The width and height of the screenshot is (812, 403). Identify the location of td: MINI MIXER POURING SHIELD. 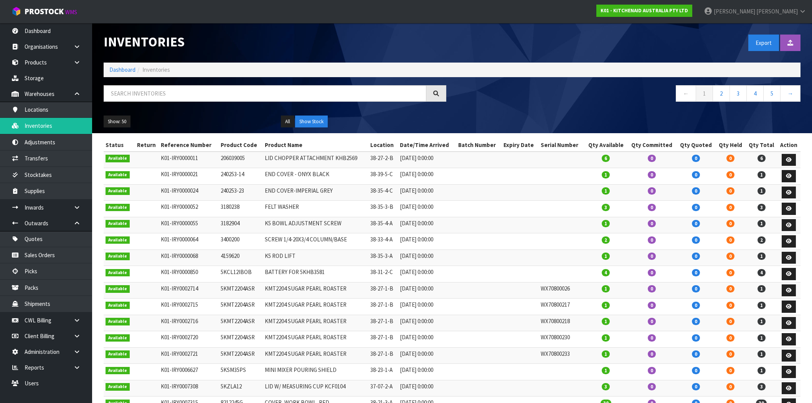
(316, 372).